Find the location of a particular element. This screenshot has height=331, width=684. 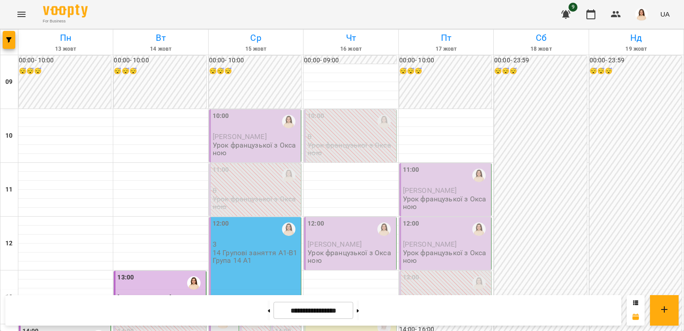

h6: 18 жовт is located at coordinates (541, 49).